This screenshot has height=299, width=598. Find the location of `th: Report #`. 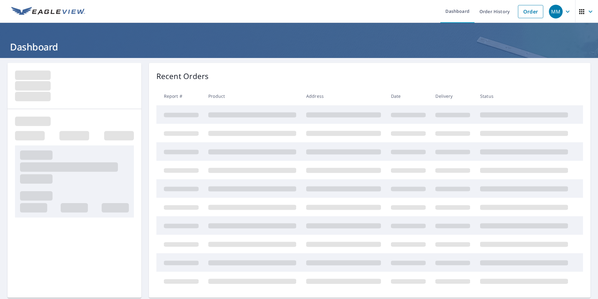

th: Report # is located at coordinates (180, 96).